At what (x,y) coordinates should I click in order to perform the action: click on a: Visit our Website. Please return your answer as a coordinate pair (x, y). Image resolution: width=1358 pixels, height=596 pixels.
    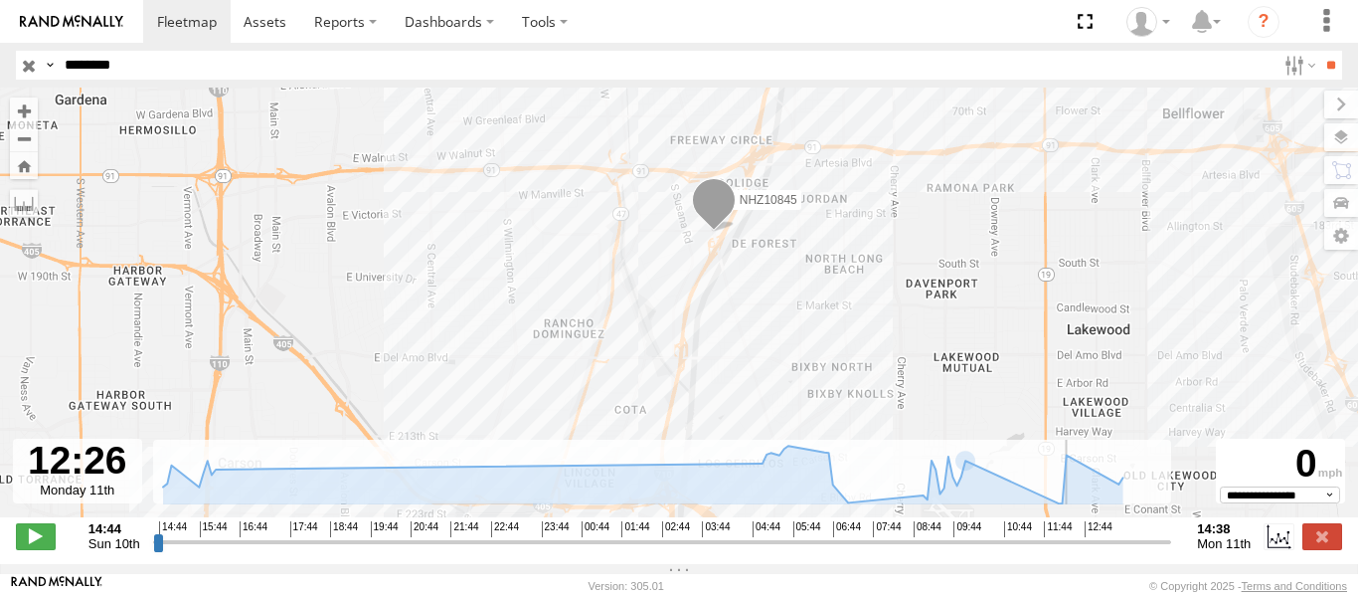
    Looking at the image, I should click on (57, 586).